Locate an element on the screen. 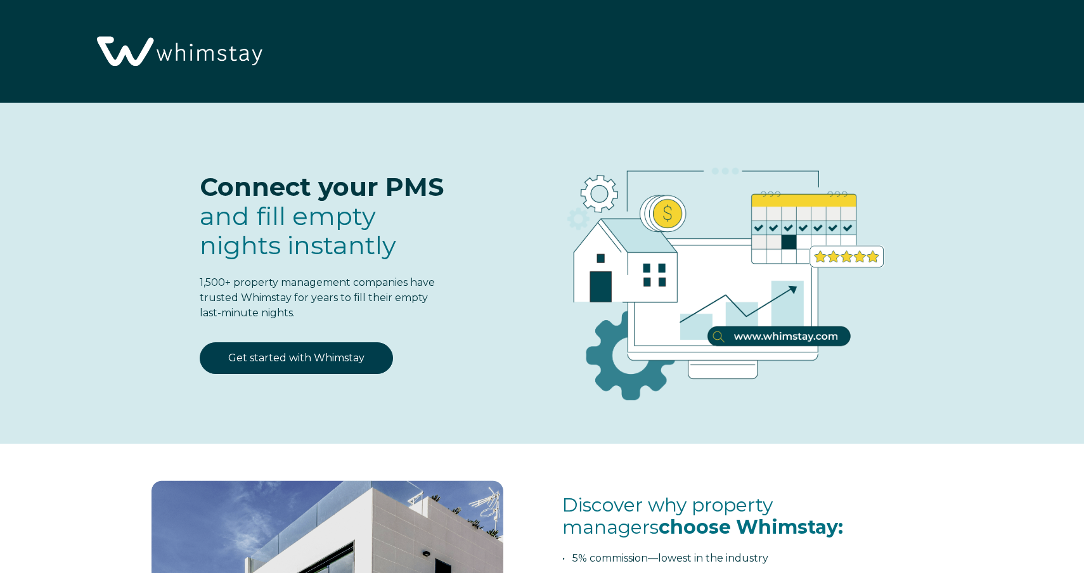 The image size is (1084, 573). img: Whimstay Logo-02 1 is located at coordinates (178, 52).